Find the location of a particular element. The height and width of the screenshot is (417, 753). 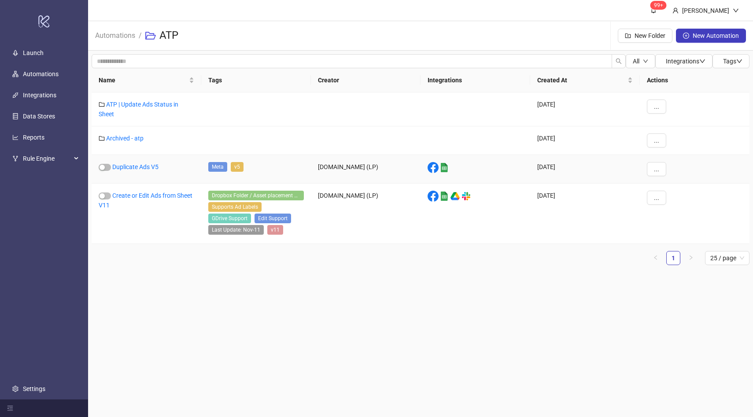

span: Integrations is located at coordinates (686, 61).